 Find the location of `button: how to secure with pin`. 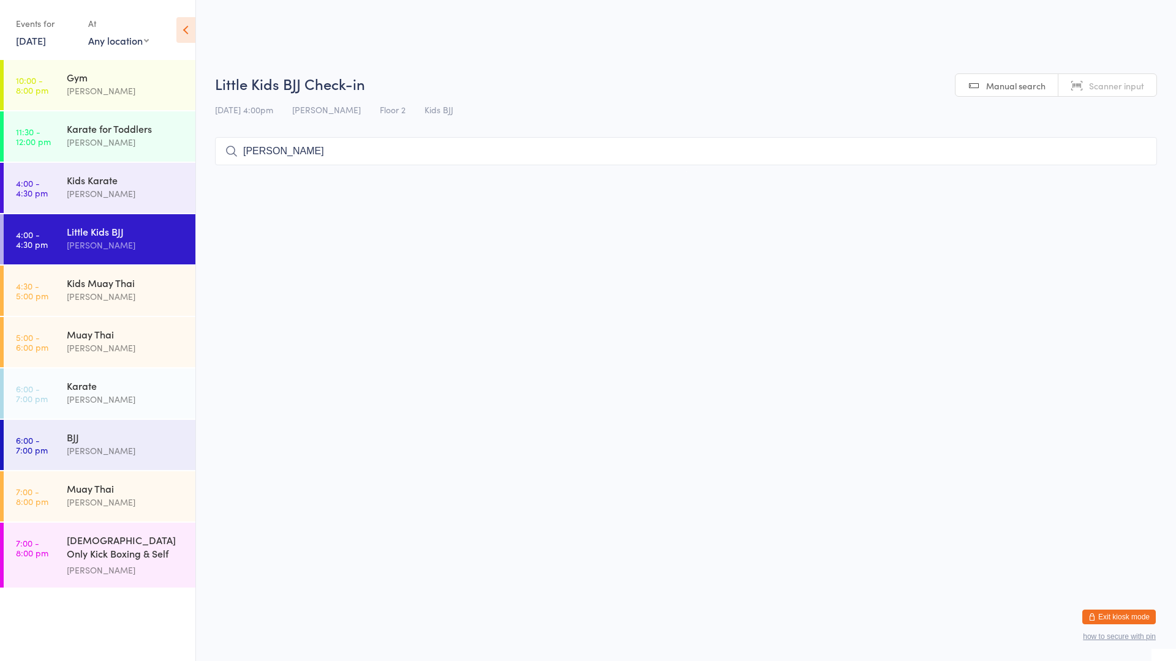

button: how to secure with pin is located at coordinates (1119, 637).